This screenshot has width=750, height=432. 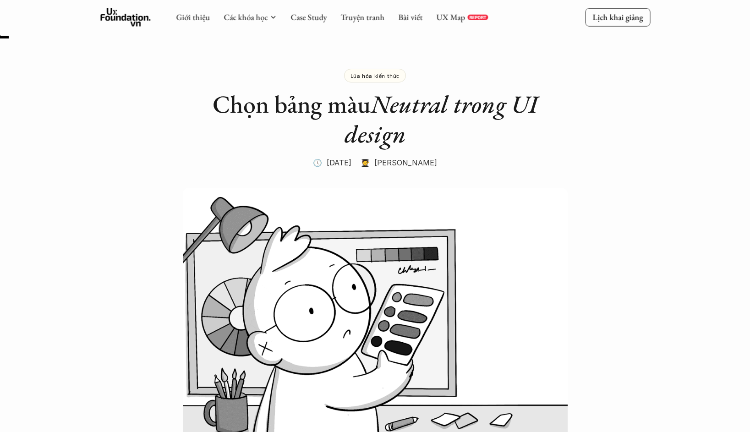 I want to click on a: Case Study, so click(x=309, y=17).